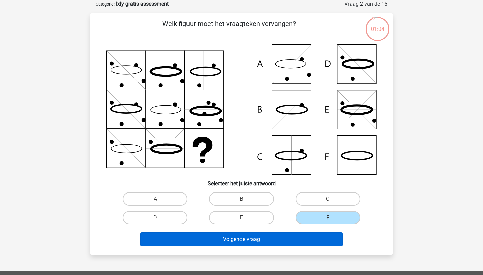  I want to click on label: B, so click(241, 199).